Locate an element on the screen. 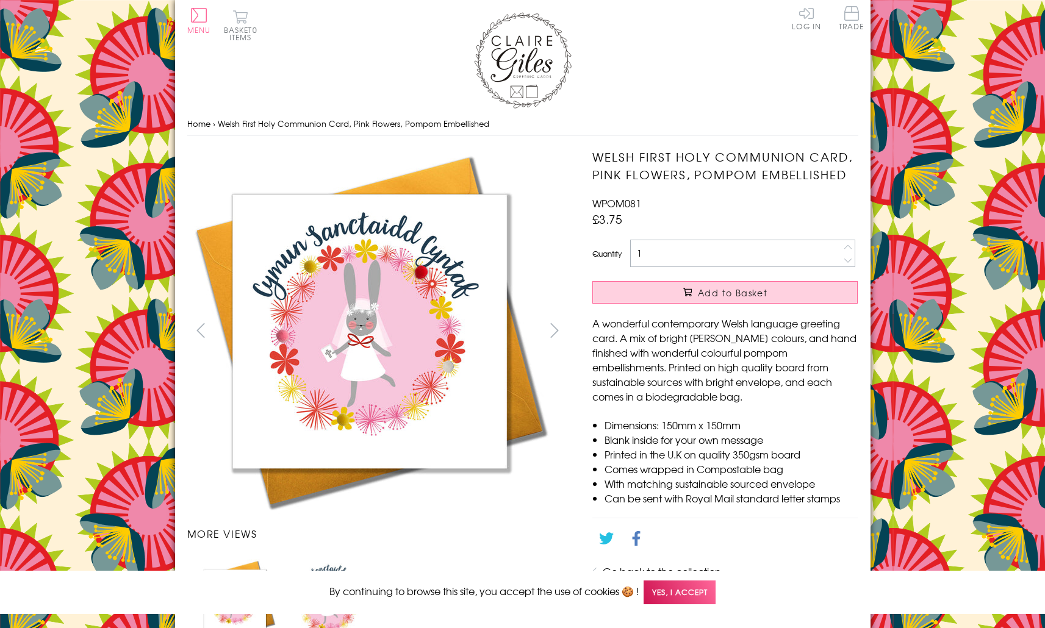 The image size is (1045, 628). a: Home is located at coordinates (199, 123).